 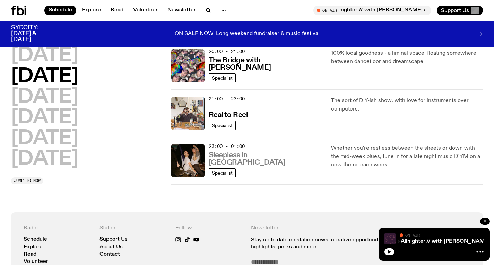 I want to click on button: Jump to now, so click(x=27, y=181).